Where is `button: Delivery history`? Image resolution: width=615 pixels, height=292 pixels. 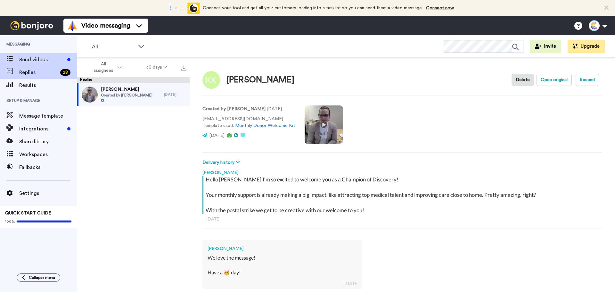
button: Delivery history is located at coordinates (222, 162).